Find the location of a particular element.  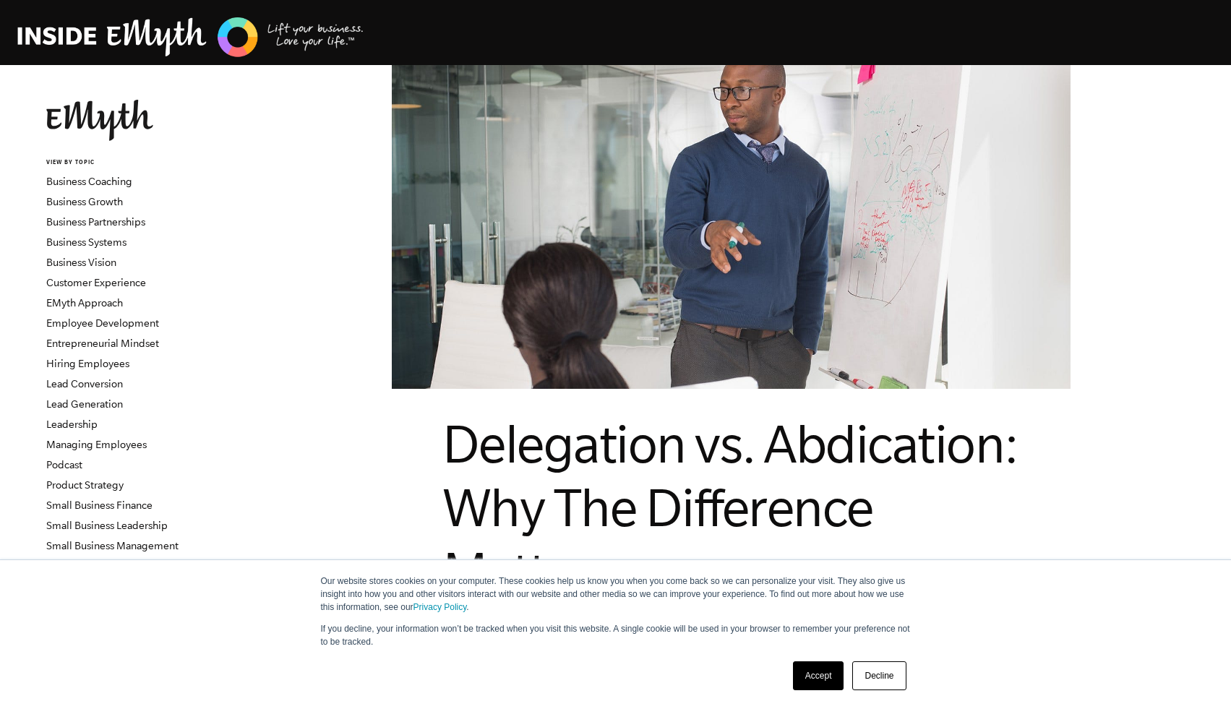

img: EMyth is located at coordinates (100, 120).